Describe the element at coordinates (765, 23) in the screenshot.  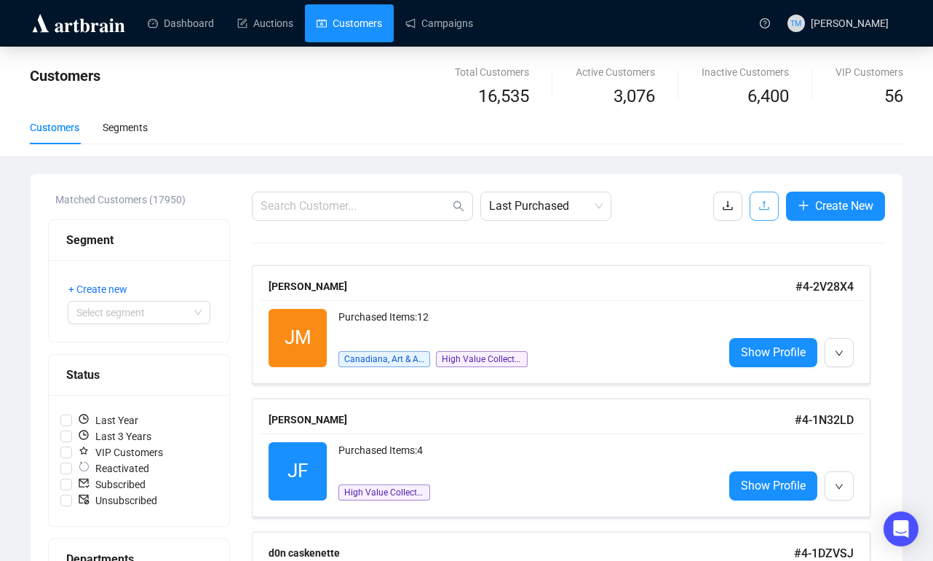
I see `span: question-circle` at that location.